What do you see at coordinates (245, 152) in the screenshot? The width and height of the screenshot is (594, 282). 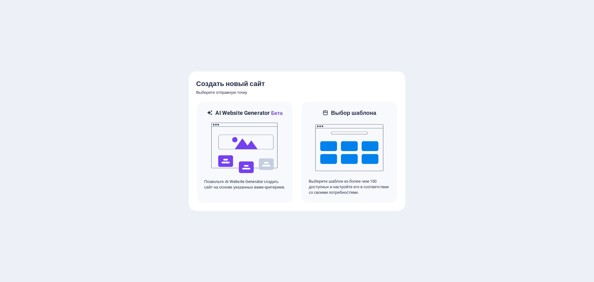 I see `div: AI Website GeneratorБетаaiПозвольте AI Website Generator создать сайт на основе указанных вами кр...` at bounding box center [245, 152].